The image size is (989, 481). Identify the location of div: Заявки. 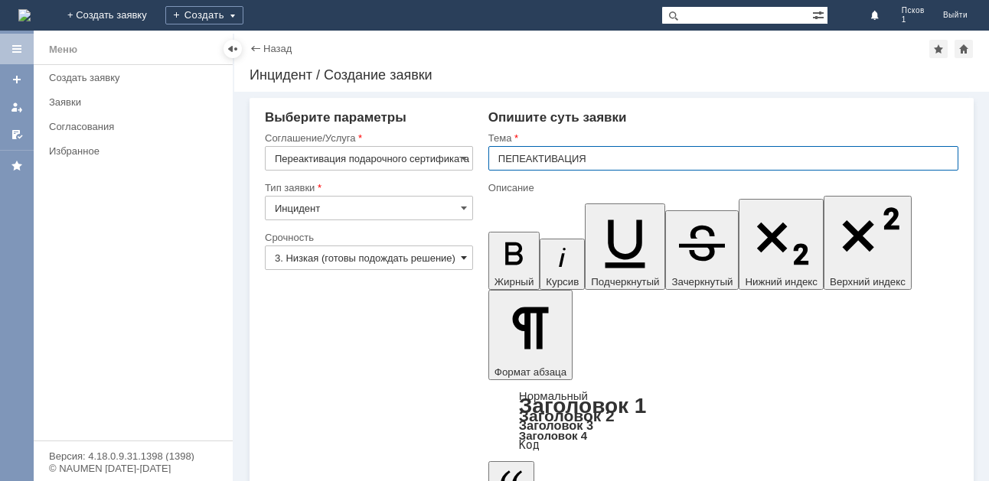
(136, 102).